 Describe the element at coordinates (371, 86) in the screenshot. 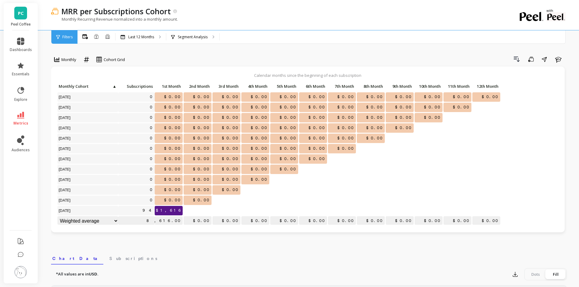

I see `span: 8th Month` at that location.